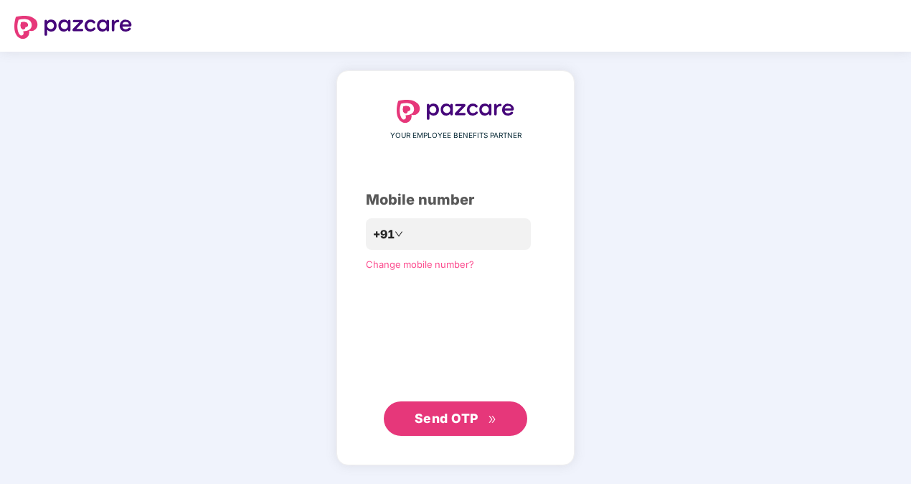  I want to click on span: double-right, so click(492, 419).